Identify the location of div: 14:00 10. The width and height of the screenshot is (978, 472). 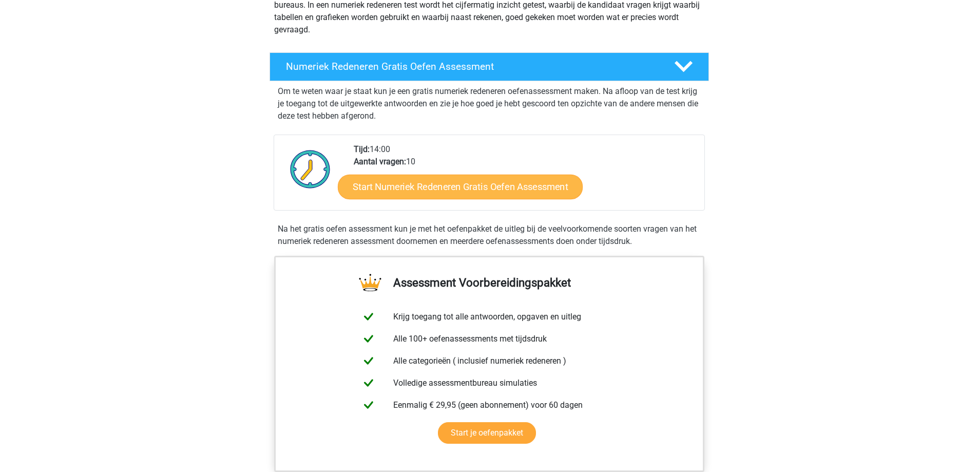
(525, 177).